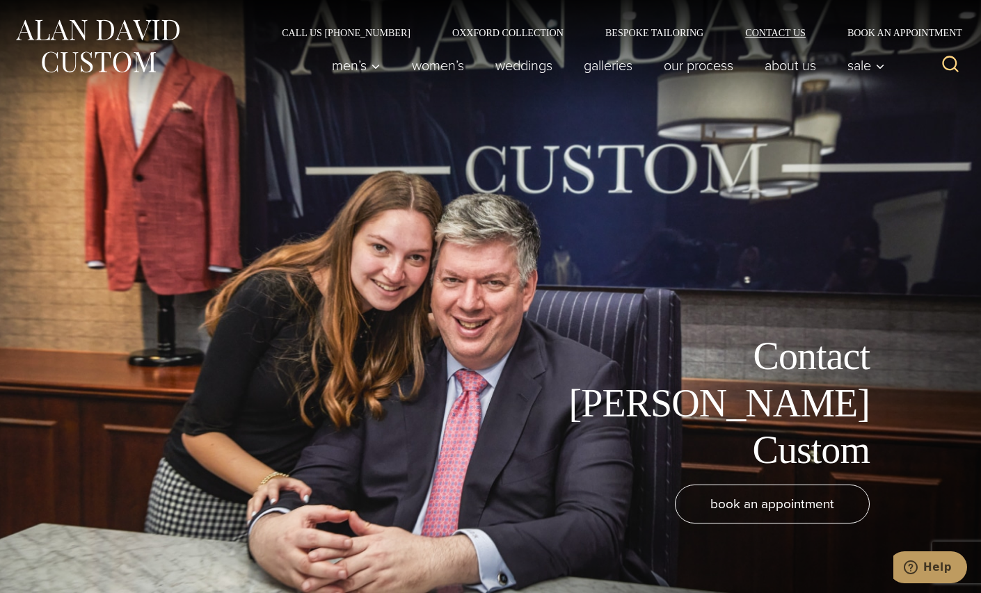  Describe the element at coordinates (772, 504) in the screenshot. I see `span: book an appointment` at that location.